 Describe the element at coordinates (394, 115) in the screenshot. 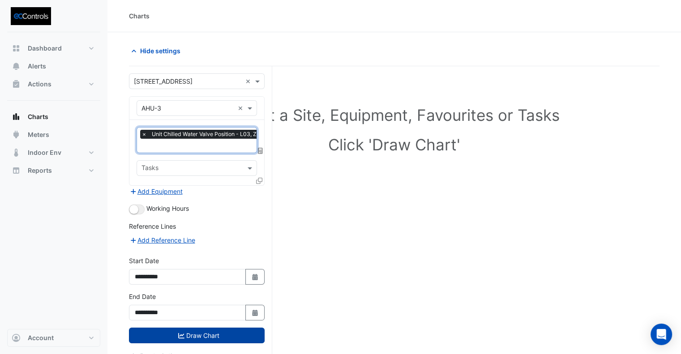

I see `h1: Select a Site, Equipment, Favourites or Tasks` at that location.